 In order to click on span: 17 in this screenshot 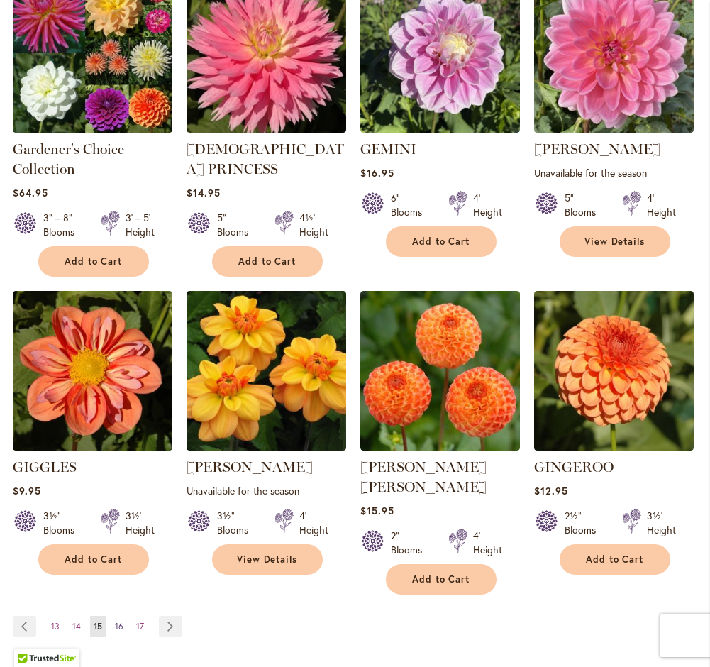, I will do `click(140, 626)`.